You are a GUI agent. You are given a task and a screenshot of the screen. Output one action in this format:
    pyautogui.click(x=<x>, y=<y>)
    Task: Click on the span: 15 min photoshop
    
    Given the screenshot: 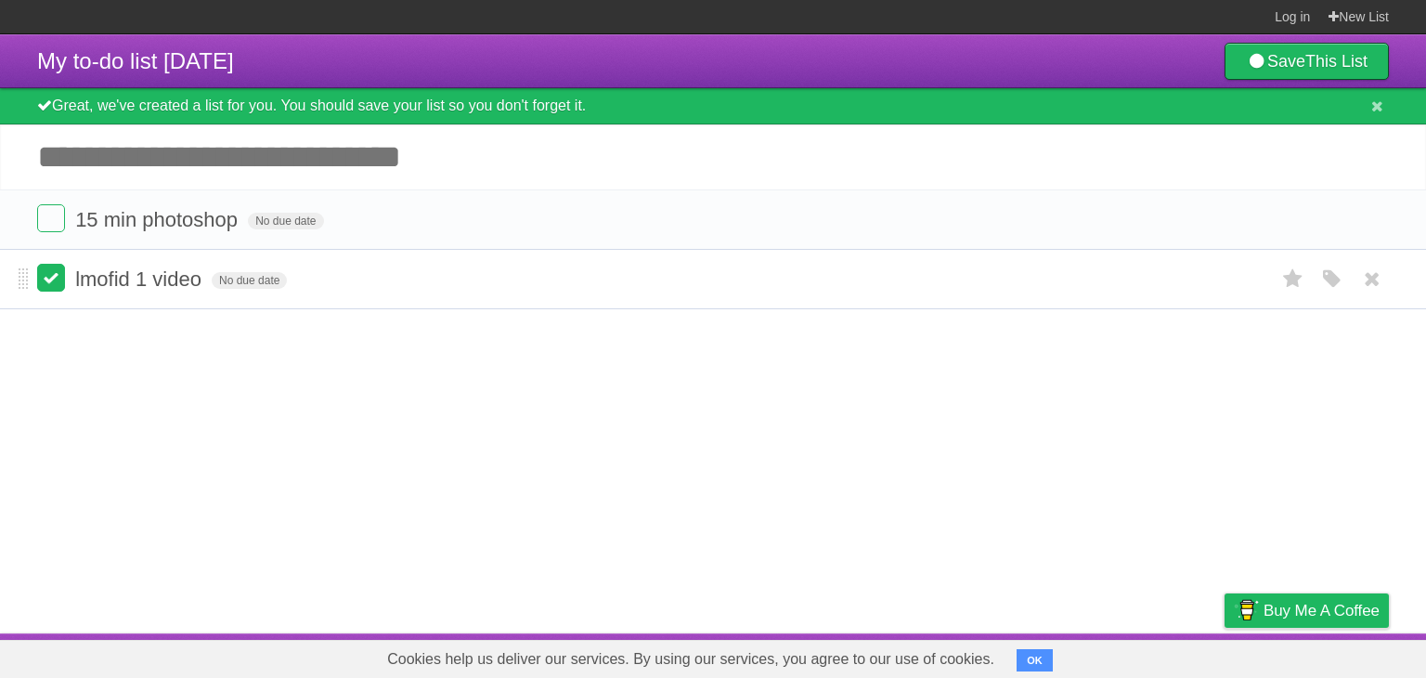 What is the action you would take?
    pyautogui.click(x=159, y=219)
    